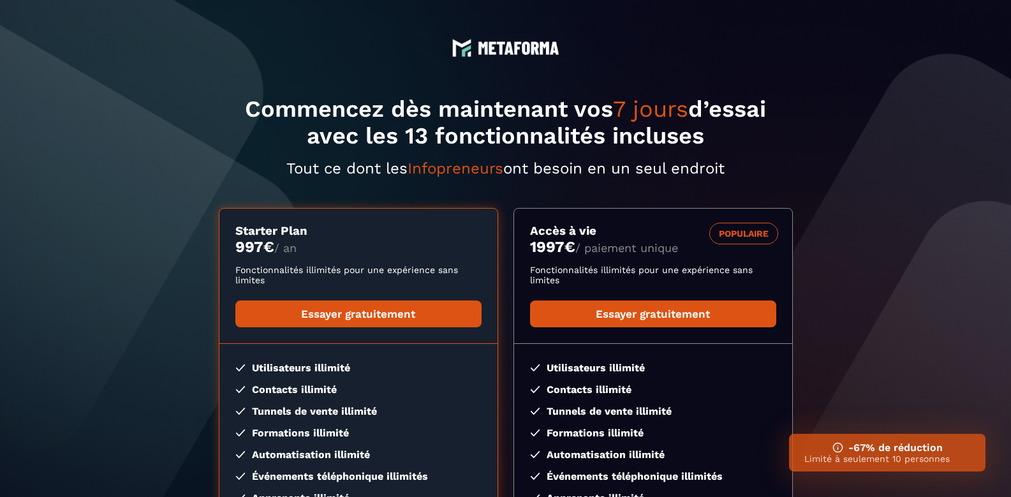 The width and height of the screenshot is (1011, 497). What do you see at coordinates (254, 247) in the screenshot?
I see `money: 997` at bounding box center [254, 247].